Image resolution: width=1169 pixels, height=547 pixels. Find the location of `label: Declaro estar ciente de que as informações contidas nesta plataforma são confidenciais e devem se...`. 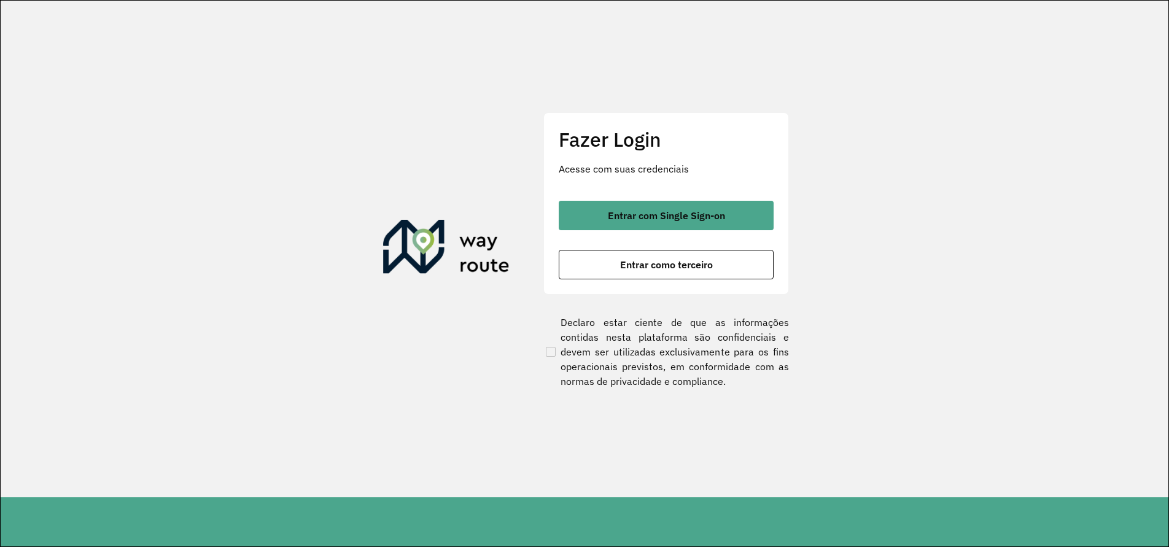

label: Declaro estar ciente de que as informações contidas nesta plataforma são confidenciais e devem se... is located at coordinates (666, 352).